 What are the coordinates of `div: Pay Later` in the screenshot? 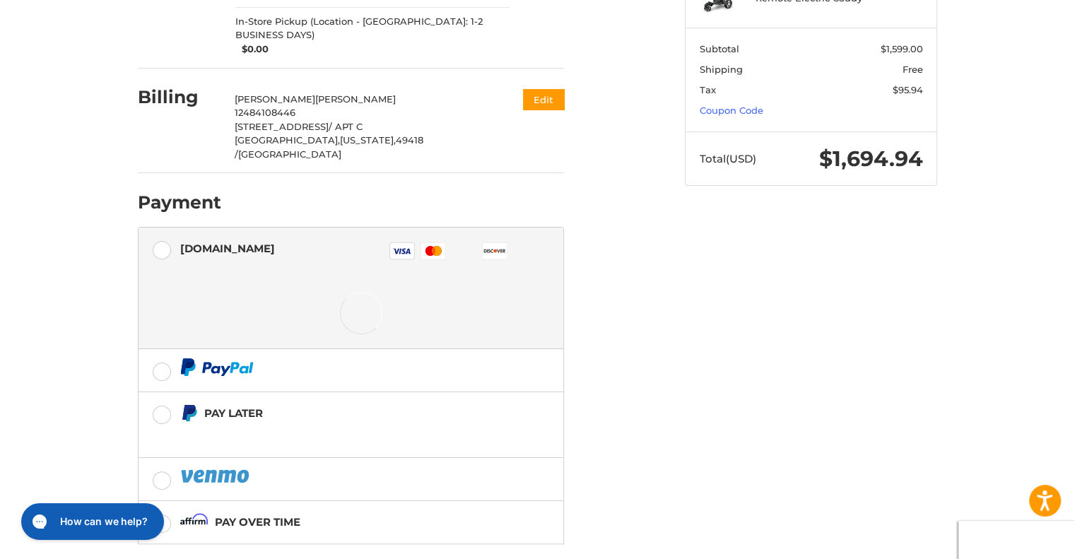 It's located at (339, 413).